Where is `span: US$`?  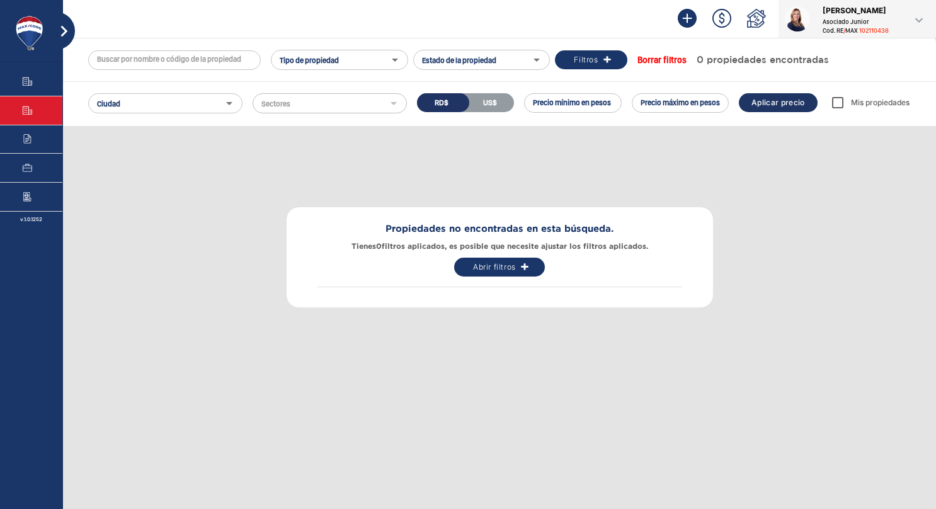
span: US$ is located at coordinates (490, 103).